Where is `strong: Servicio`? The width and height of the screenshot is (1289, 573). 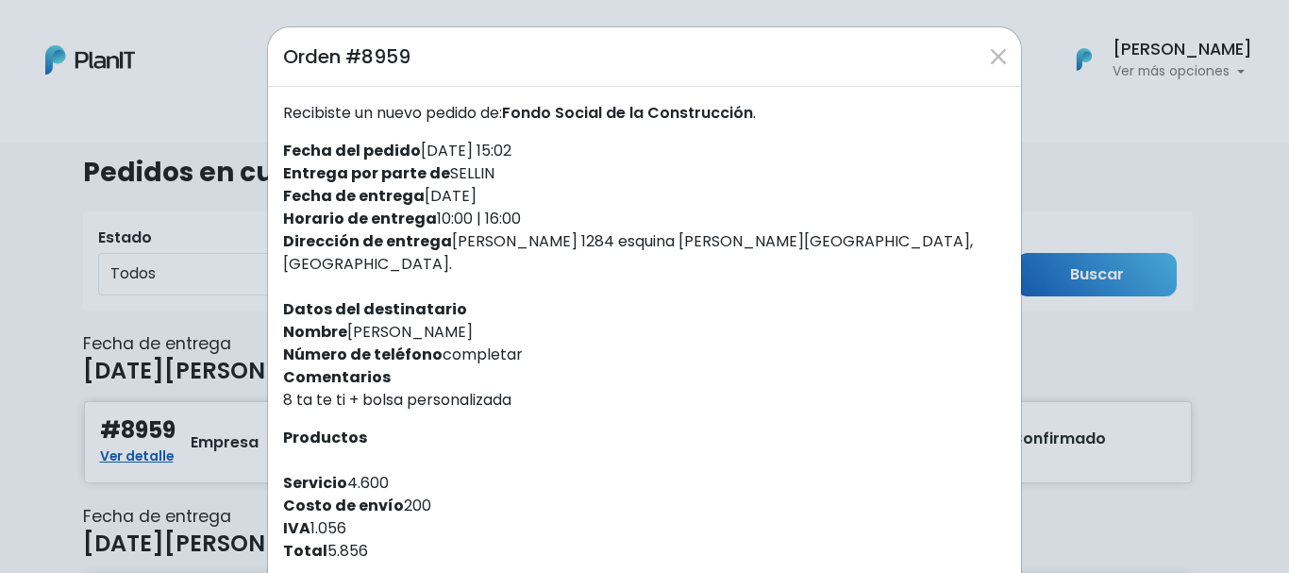
strong: Servicio is located at coordinates (315, 482).